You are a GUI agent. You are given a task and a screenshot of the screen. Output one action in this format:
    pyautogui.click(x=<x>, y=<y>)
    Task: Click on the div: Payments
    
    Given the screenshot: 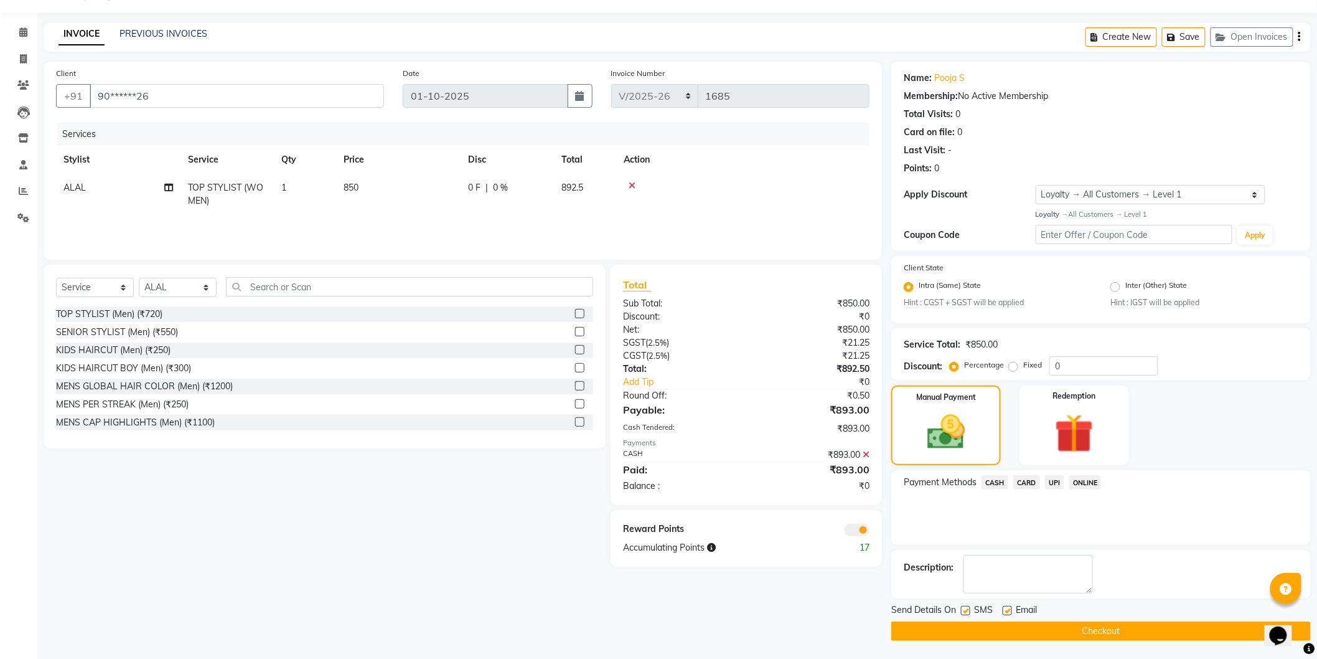 What is the action you would take?
    pyautogui.click(x=746, y=443)
    